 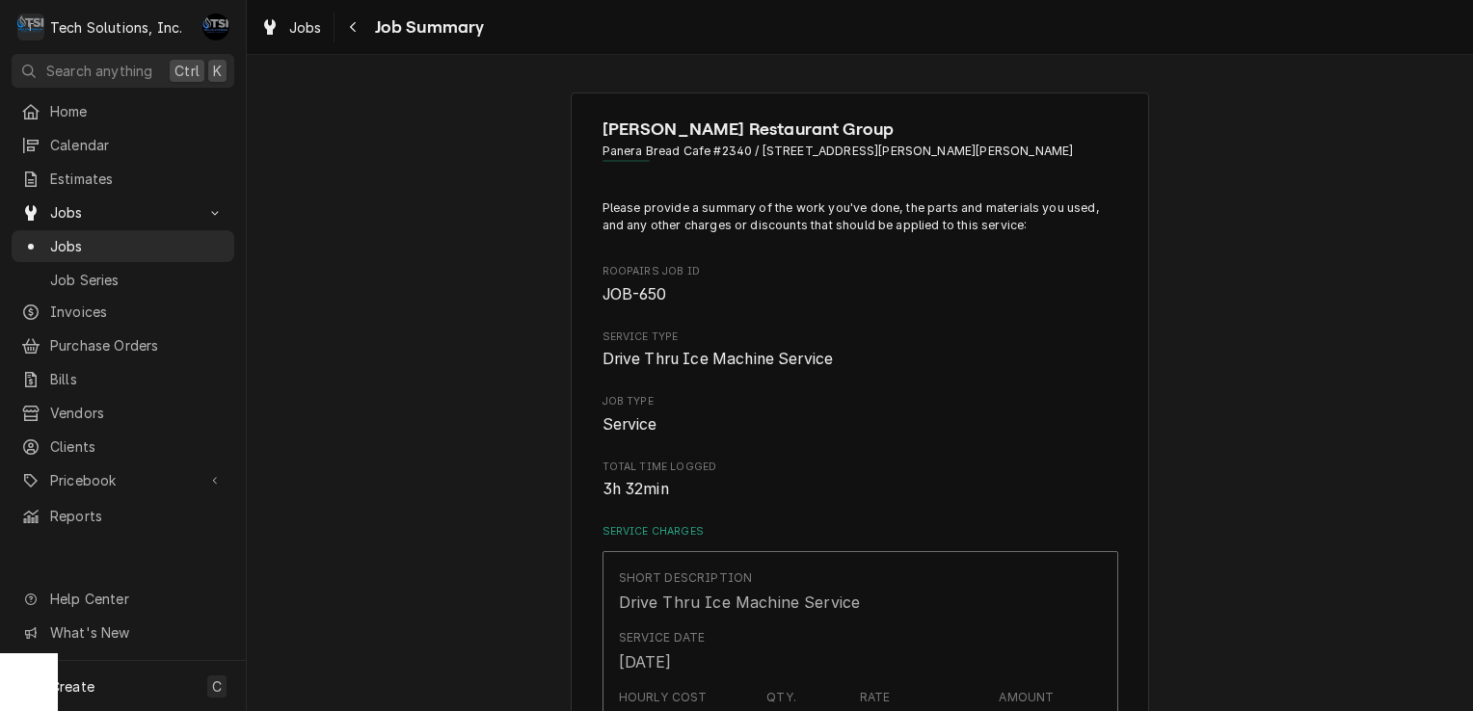 I want to click on span: Create, so click(x=72, y=686).